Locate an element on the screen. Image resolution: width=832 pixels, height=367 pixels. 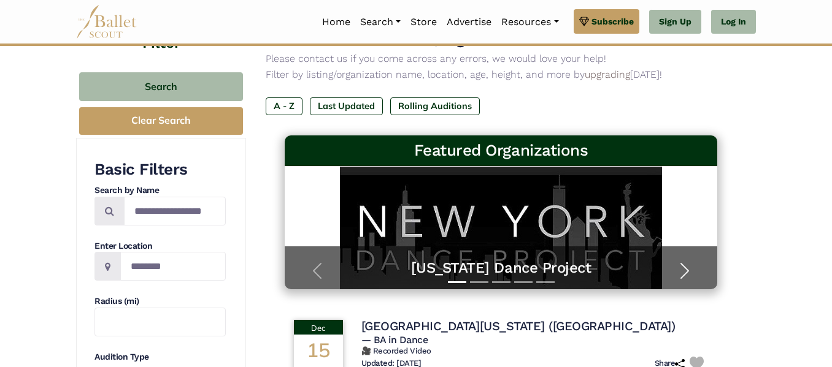
a: Sign Up is located at coordinates (675, 22).